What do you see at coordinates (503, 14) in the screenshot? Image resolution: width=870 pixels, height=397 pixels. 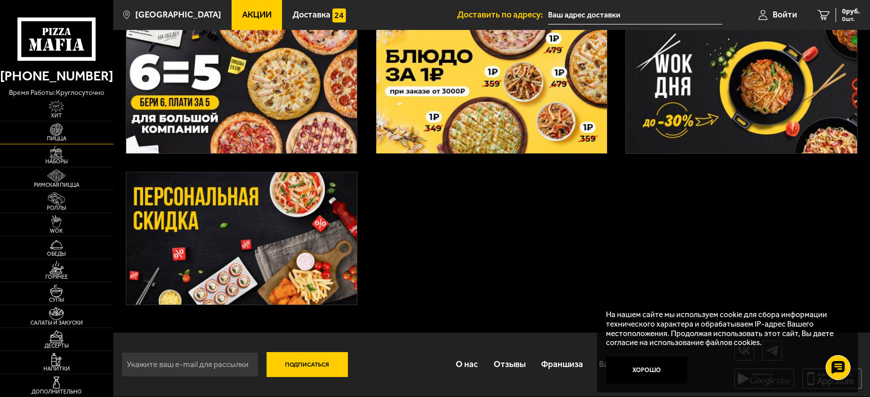 I see `span: Доставить по адресу:` at bounding box center [503, 14].